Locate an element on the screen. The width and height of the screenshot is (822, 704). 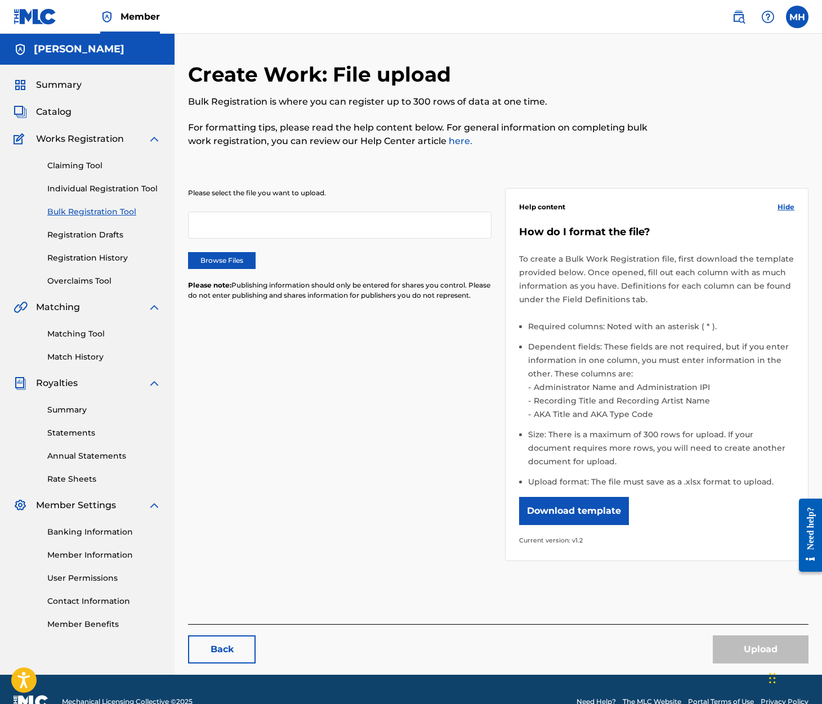
div: Chat Widget is located at coordinates (794, 677).